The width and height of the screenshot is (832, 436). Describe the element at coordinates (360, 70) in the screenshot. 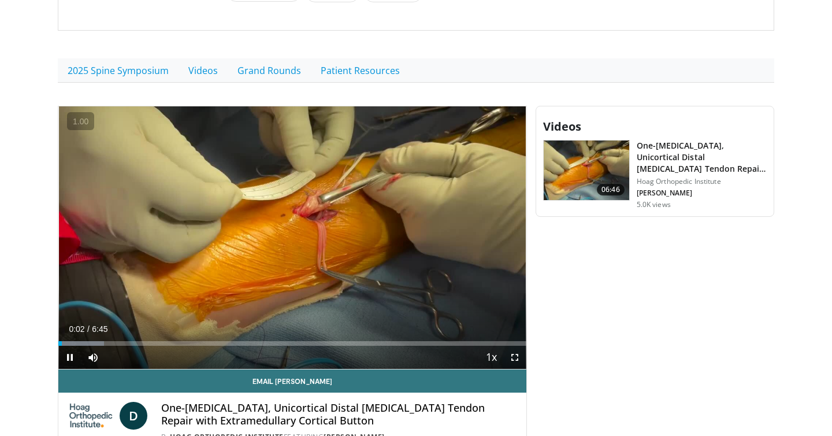

I see `a: Patient Resources` at that location.